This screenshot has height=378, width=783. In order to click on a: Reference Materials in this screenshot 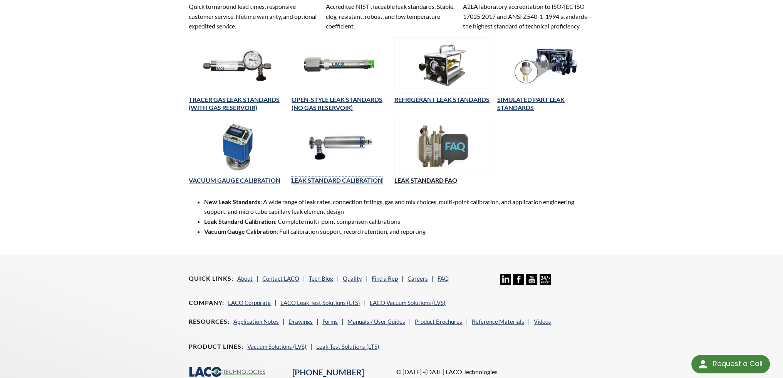, I will do `click(498, 322)`.